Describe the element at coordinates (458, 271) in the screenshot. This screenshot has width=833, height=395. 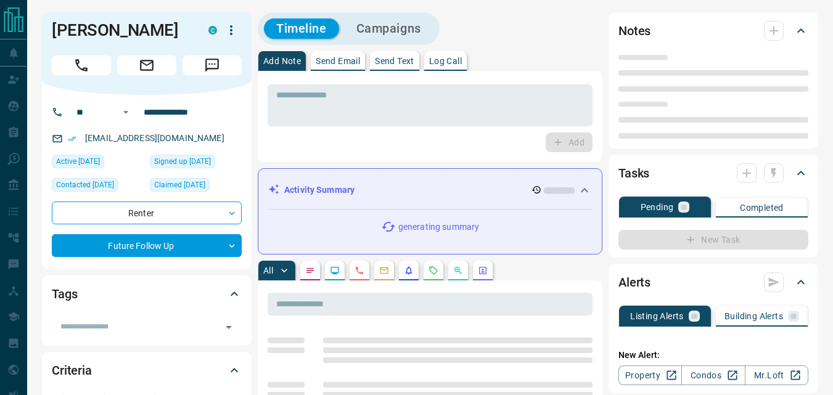
I see `svg: Opportunities` at that location.